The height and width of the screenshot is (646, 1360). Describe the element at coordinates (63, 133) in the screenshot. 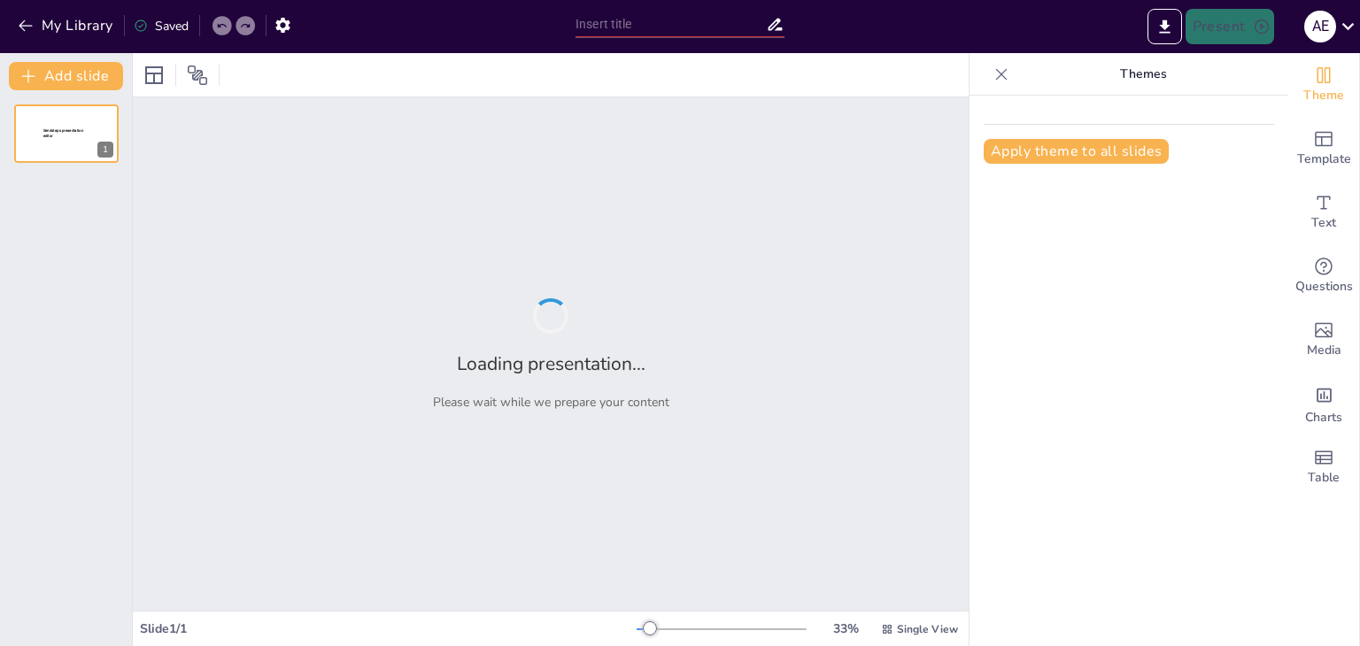

I see `span: Sendsteps presentation editor` at that location.